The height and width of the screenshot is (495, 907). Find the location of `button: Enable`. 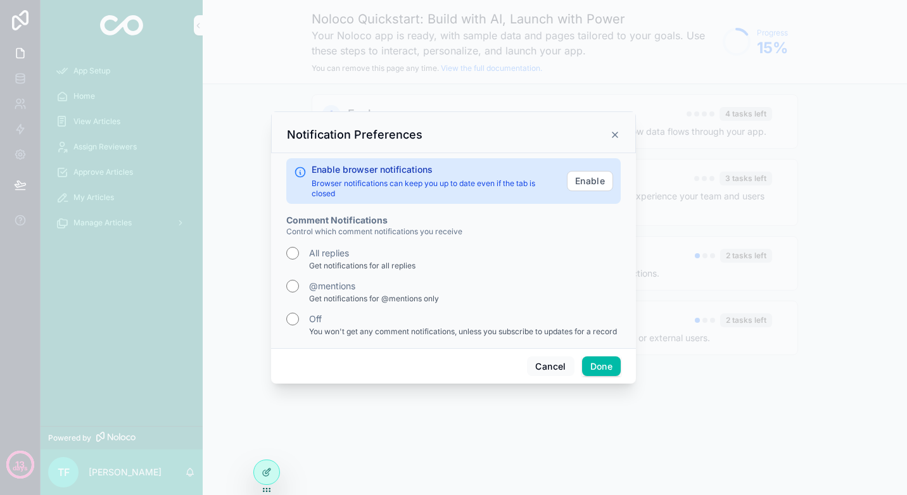

button: Enable is located at coordinates (590, 181).